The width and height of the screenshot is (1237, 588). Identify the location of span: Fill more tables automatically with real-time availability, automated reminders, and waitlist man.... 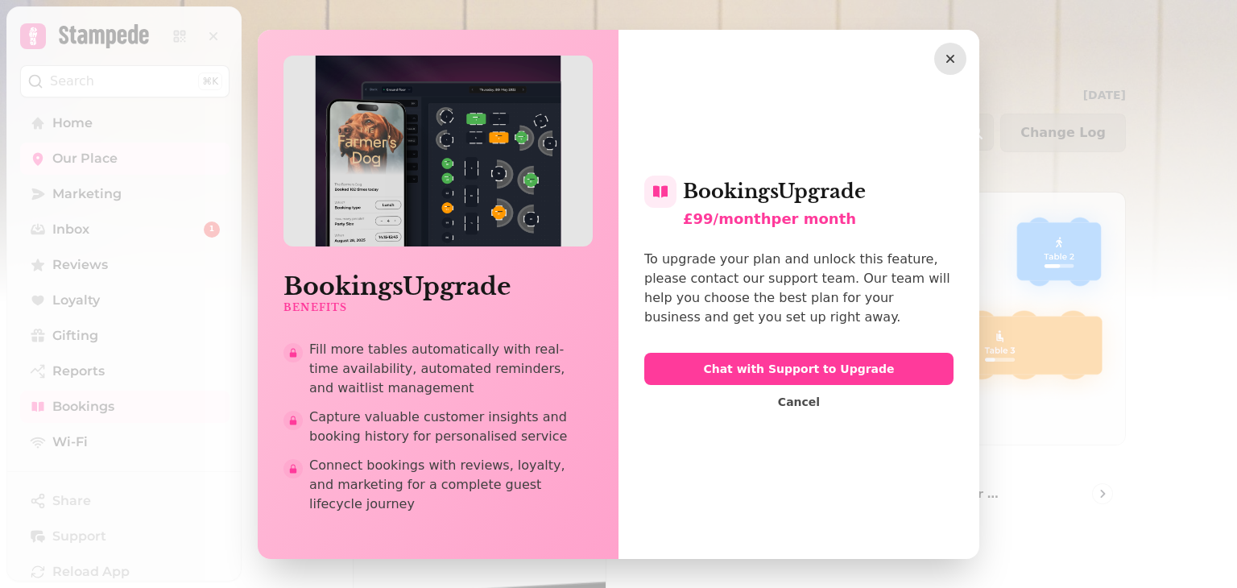
(451, 369).